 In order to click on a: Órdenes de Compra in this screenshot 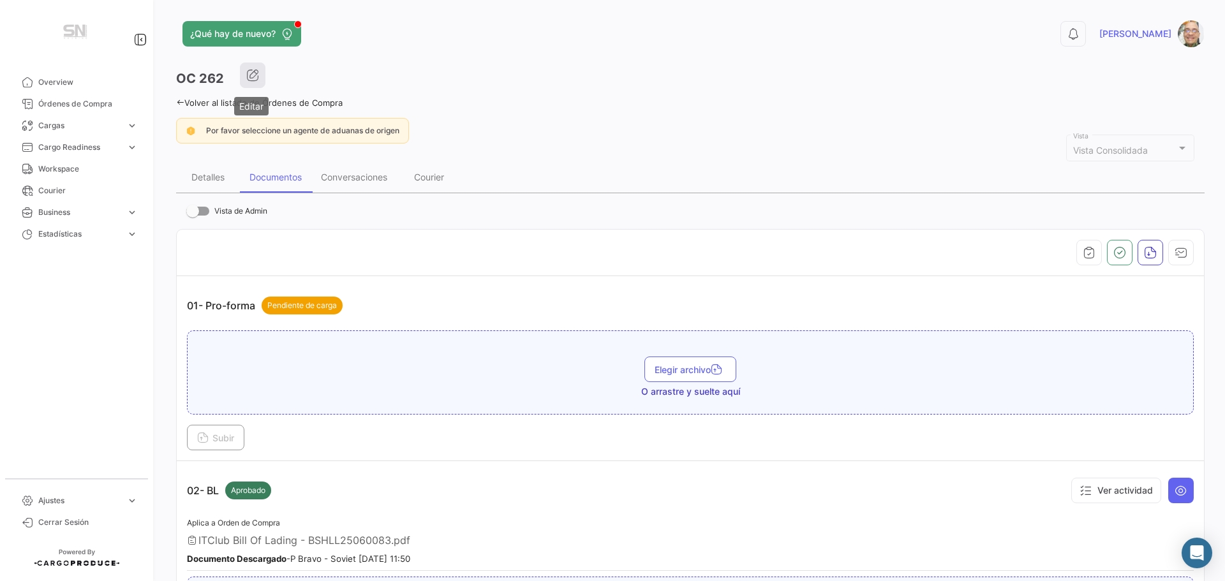, I will do `click(77, 104)`.